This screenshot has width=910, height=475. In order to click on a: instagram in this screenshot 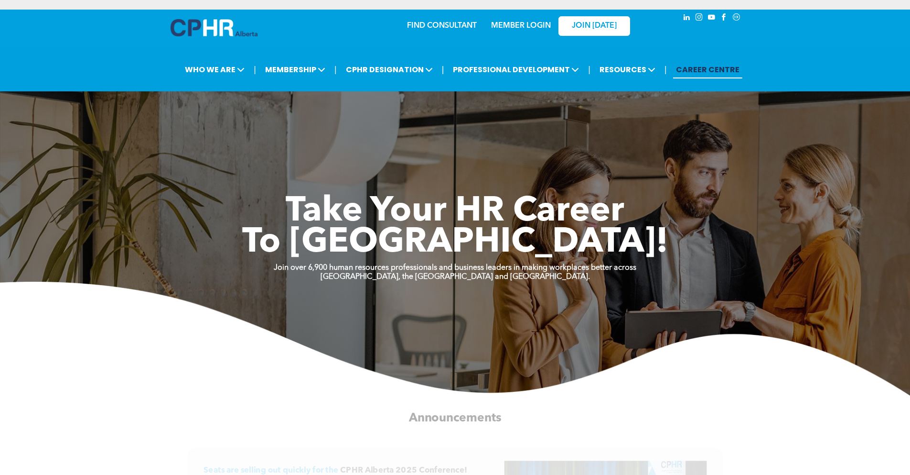, I will do `click(700, 18)`.